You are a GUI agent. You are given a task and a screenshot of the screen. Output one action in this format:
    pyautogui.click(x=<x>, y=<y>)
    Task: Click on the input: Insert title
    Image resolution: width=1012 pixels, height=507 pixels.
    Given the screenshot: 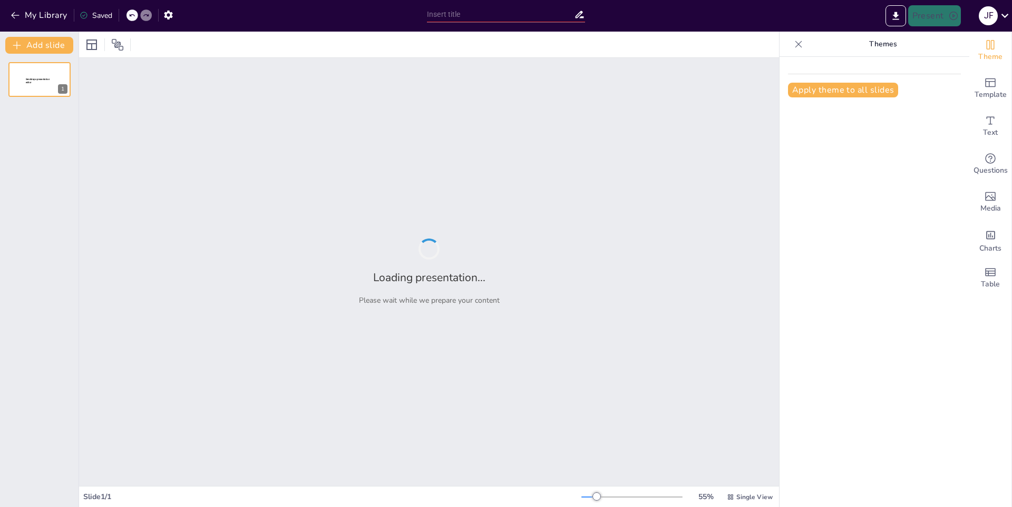 What is the action you would take?
    pyautogui.click(x=500, y=14)
    